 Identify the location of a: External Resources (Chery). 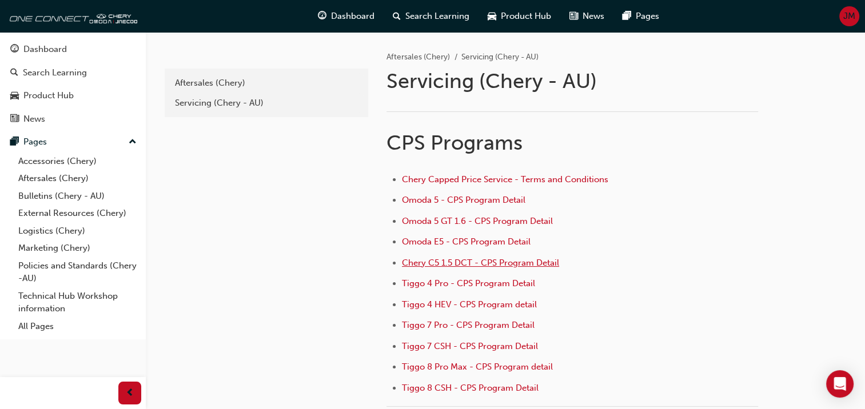
(77, 213).